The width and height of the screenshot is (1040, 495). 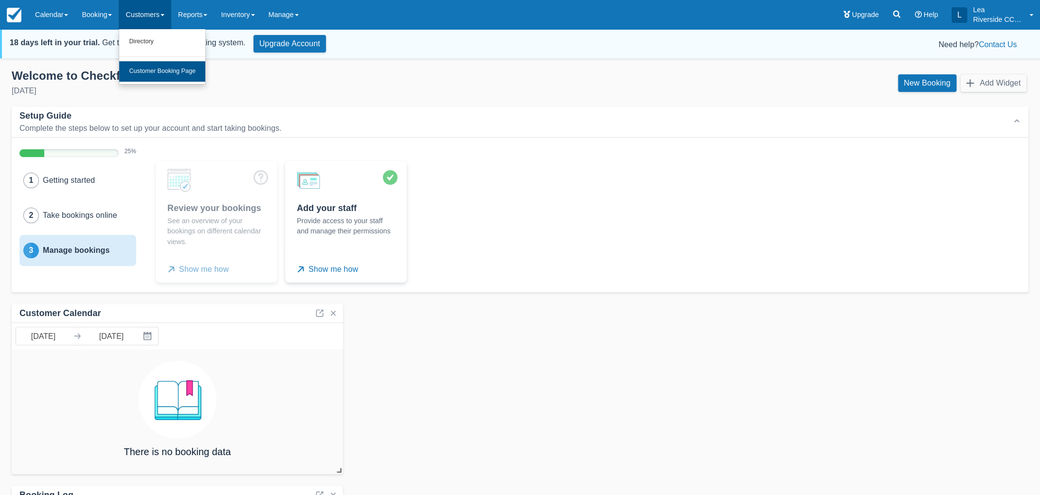 I want to click on input: End Date, so click(x=111, y=336).